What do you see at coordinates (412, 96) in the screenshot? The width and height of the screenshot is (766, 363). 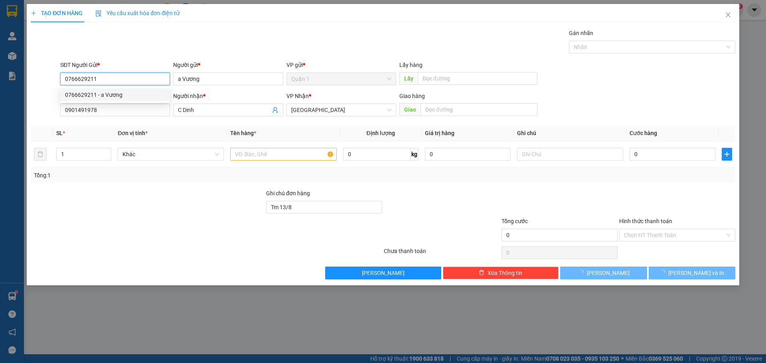 I see `span: Giao hàng` at bounding box center [412, 96].